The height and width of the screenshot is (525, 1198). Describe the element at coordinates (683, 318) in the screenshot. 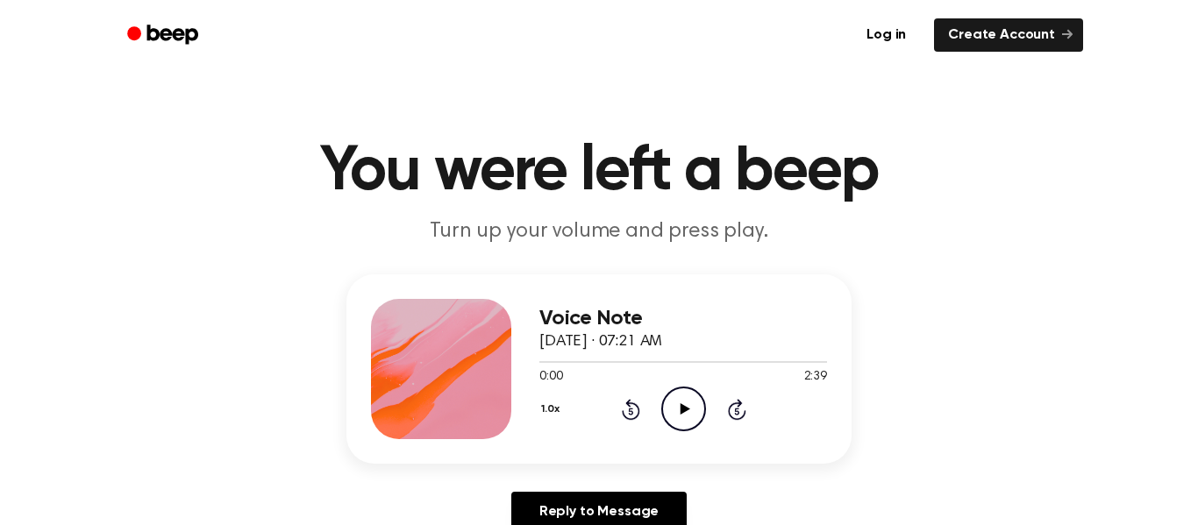

I see `h3: Voice Note` at that location.